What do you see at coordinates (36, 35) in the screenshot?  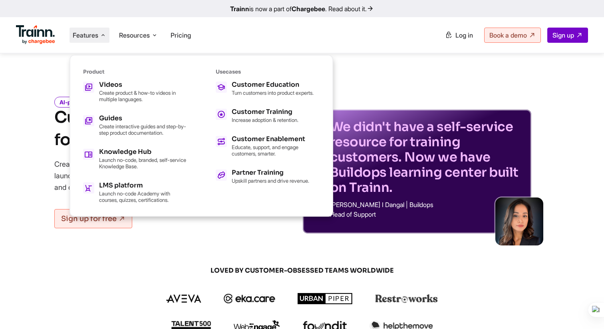 I see `img: Trainn Logo` at bounding box center [36, 35].